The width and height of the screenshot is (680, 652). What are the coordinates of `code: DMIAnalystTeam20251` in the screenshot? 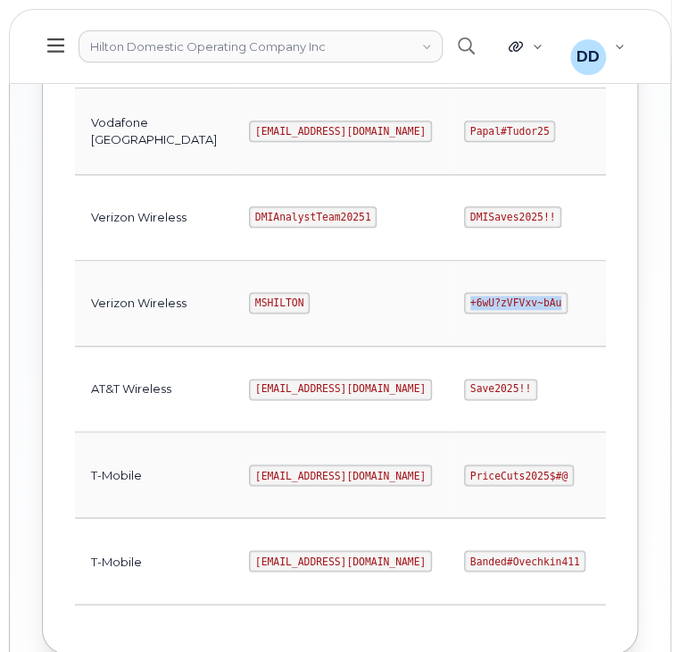 It's located at (312, 218).